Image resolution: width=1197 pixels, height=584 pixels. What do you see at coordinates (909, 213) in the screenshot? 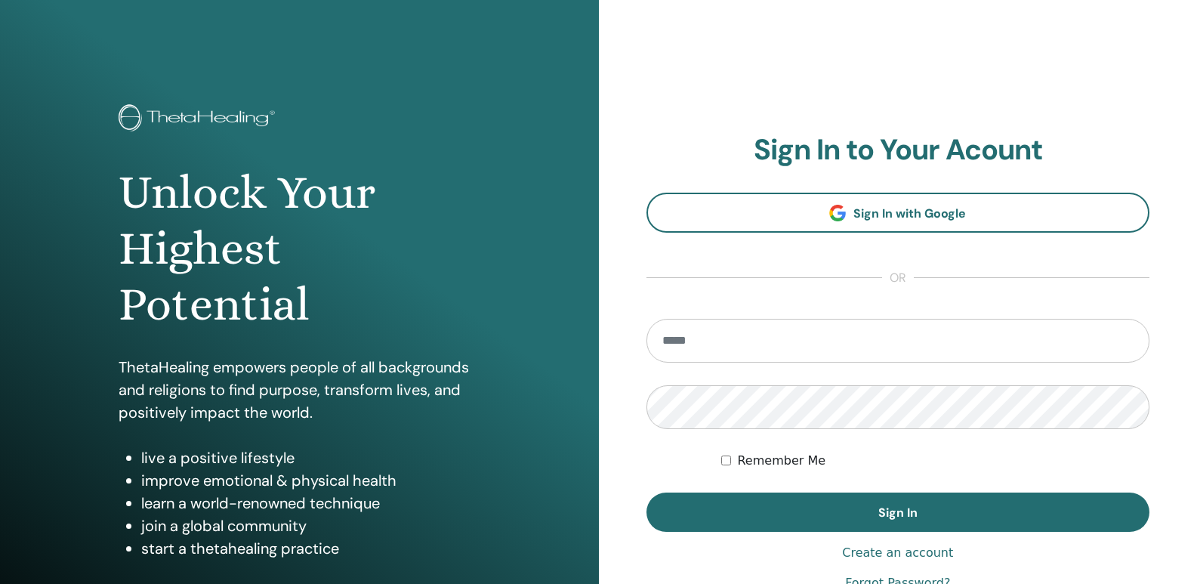
I see `span: Sign In with Google` at bounding box center [909, 213].